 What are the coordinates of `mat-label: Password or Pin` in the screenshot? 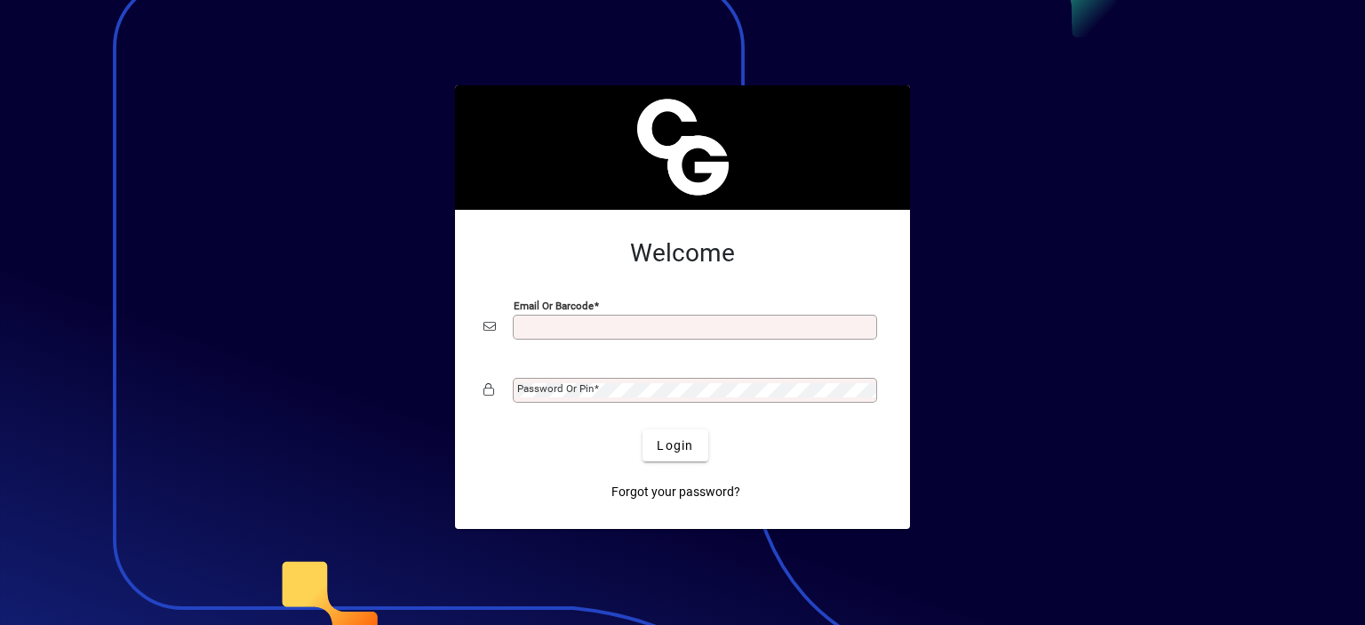 It's located at (555, 388).